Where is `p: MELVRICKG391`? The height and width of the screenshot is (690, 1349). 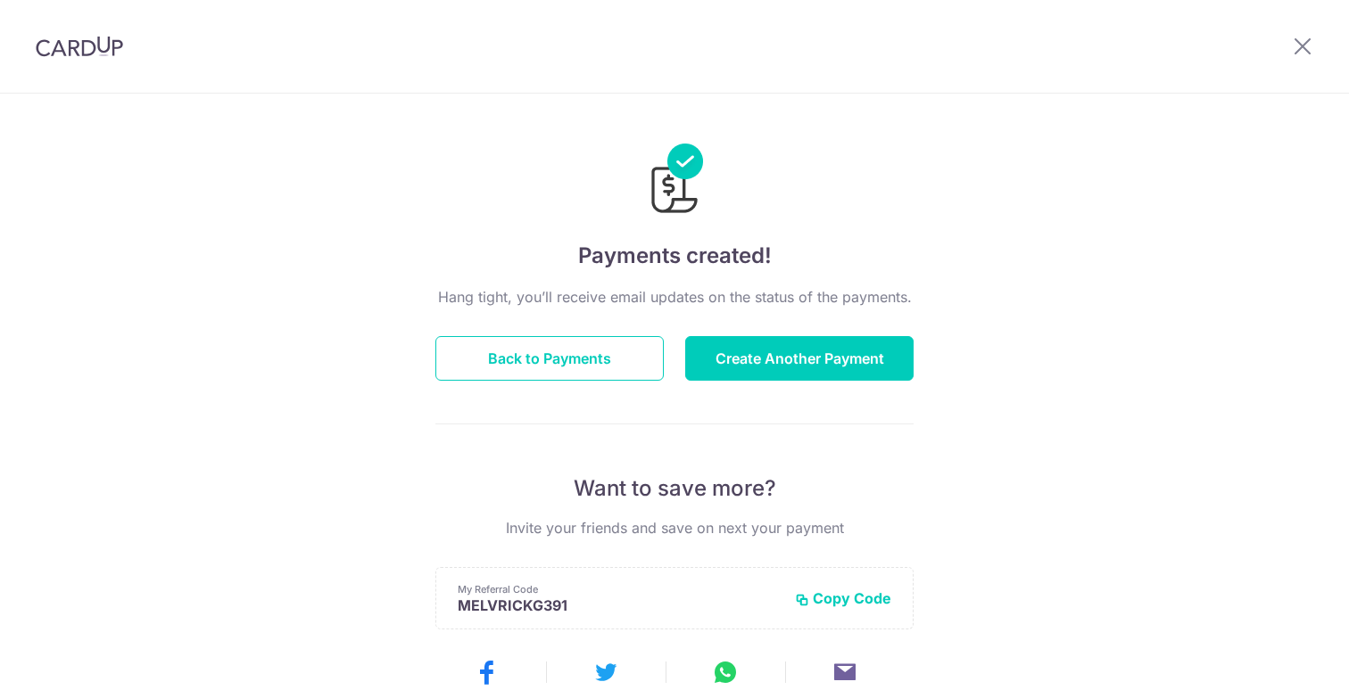
p: MELVRICKG391 is located at coordinates (619, 606).